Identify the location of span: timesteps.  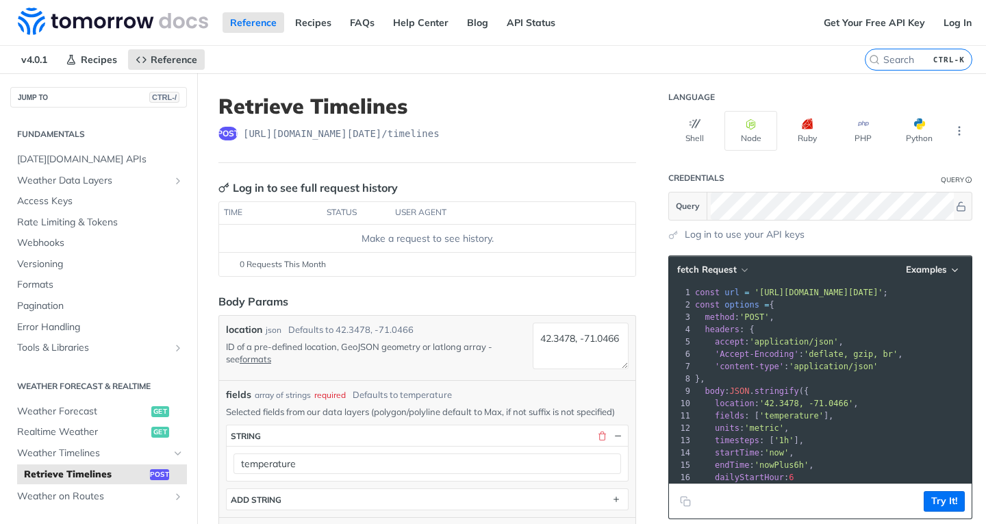
(737, 440).